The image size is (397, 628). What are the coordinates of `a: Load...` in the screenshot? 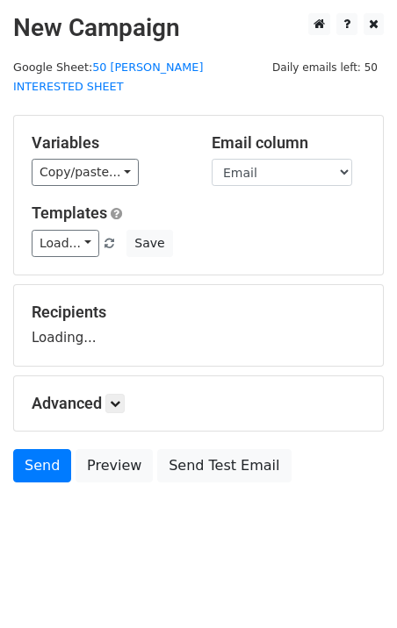 It's located at (65, 243).